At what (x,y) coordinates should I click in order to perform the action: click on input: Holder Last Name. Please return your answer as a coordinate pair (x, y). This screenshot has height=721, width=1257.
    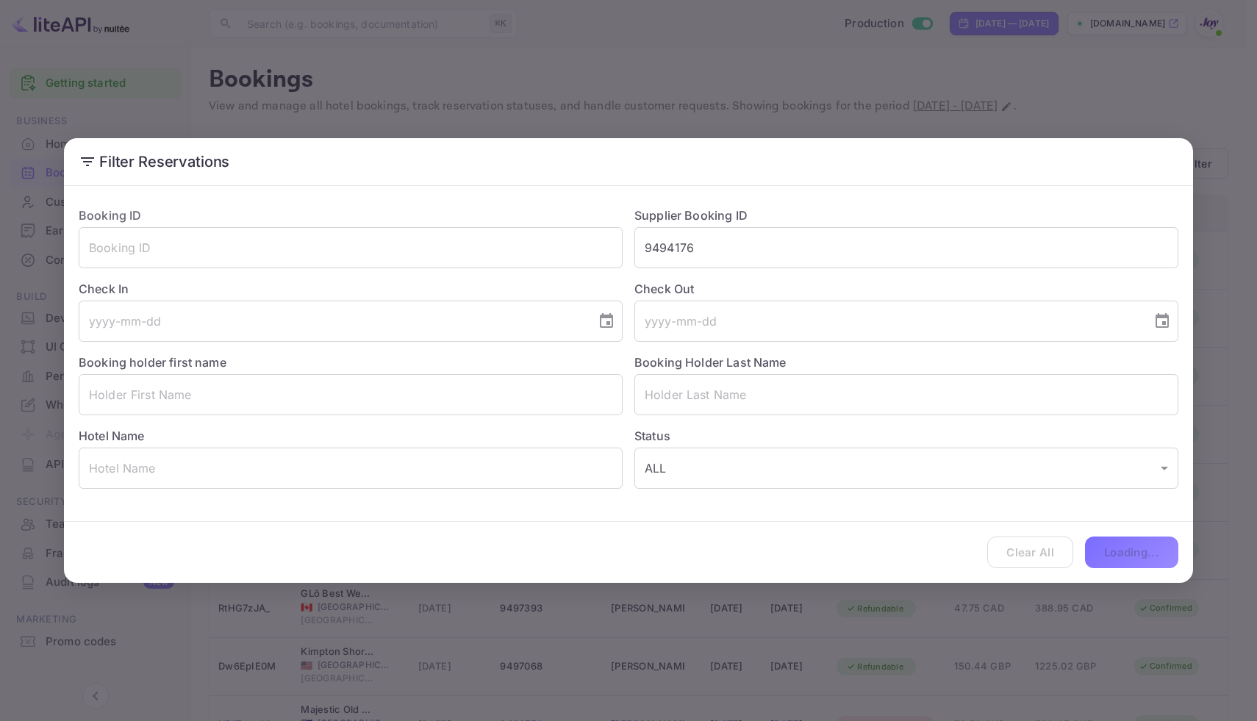
    Looking at the image, I should click on (906, 395).